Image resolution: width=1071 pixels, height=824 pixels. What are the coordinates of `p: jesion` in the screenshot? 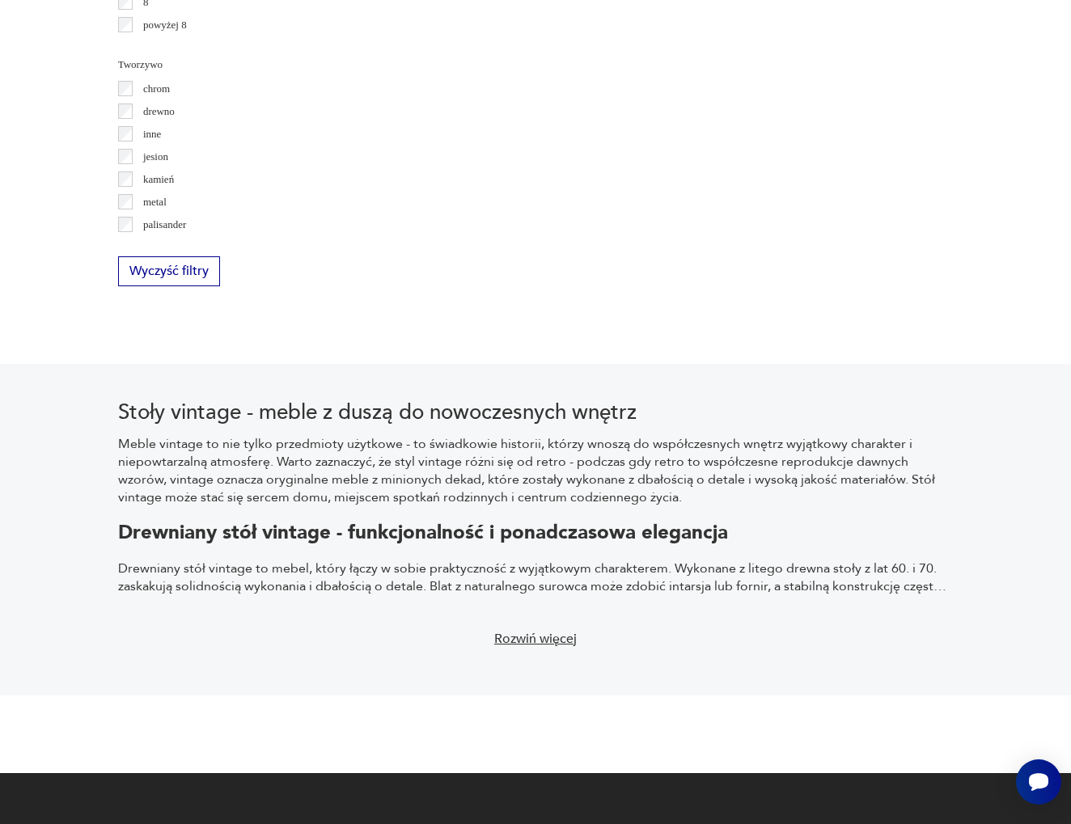 It's located at (155, 157).